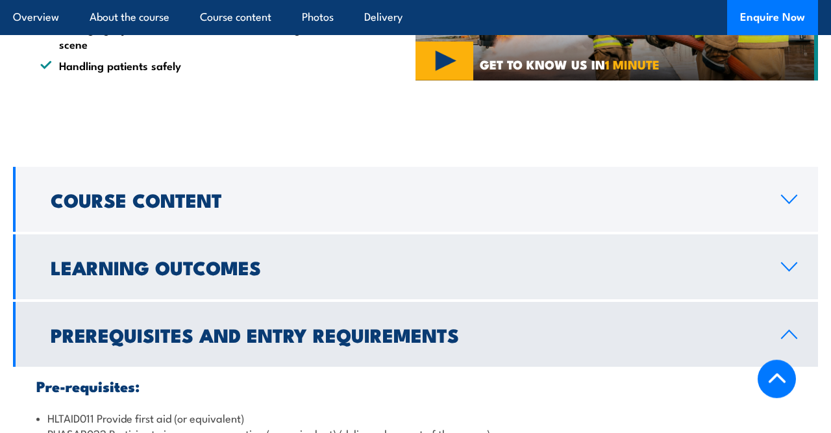 This screenshot has height=433, width=831. What do you see at coordinates (633, 64) in the screenshot?
I see `strong: 1 MINUTE` at bounding box center [633, 64].